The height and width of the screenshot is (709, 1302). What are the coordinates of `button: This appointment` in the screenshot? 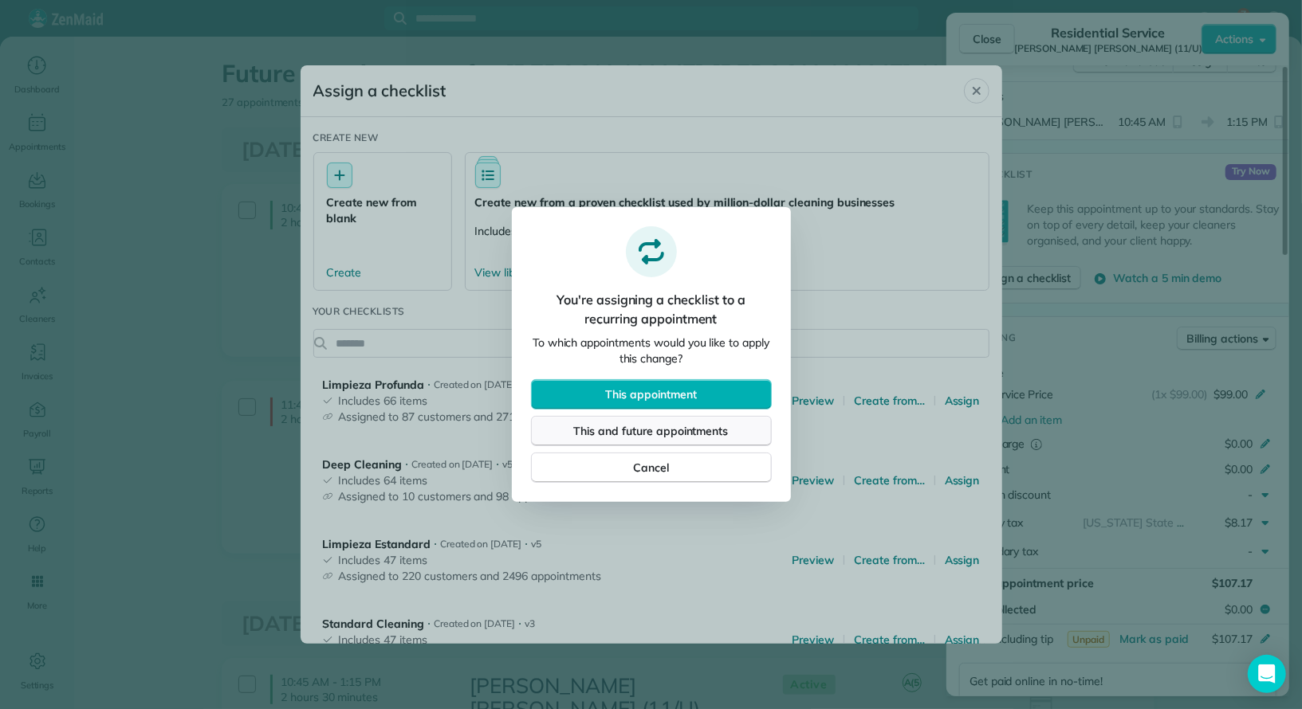 It's located at (651, 395).